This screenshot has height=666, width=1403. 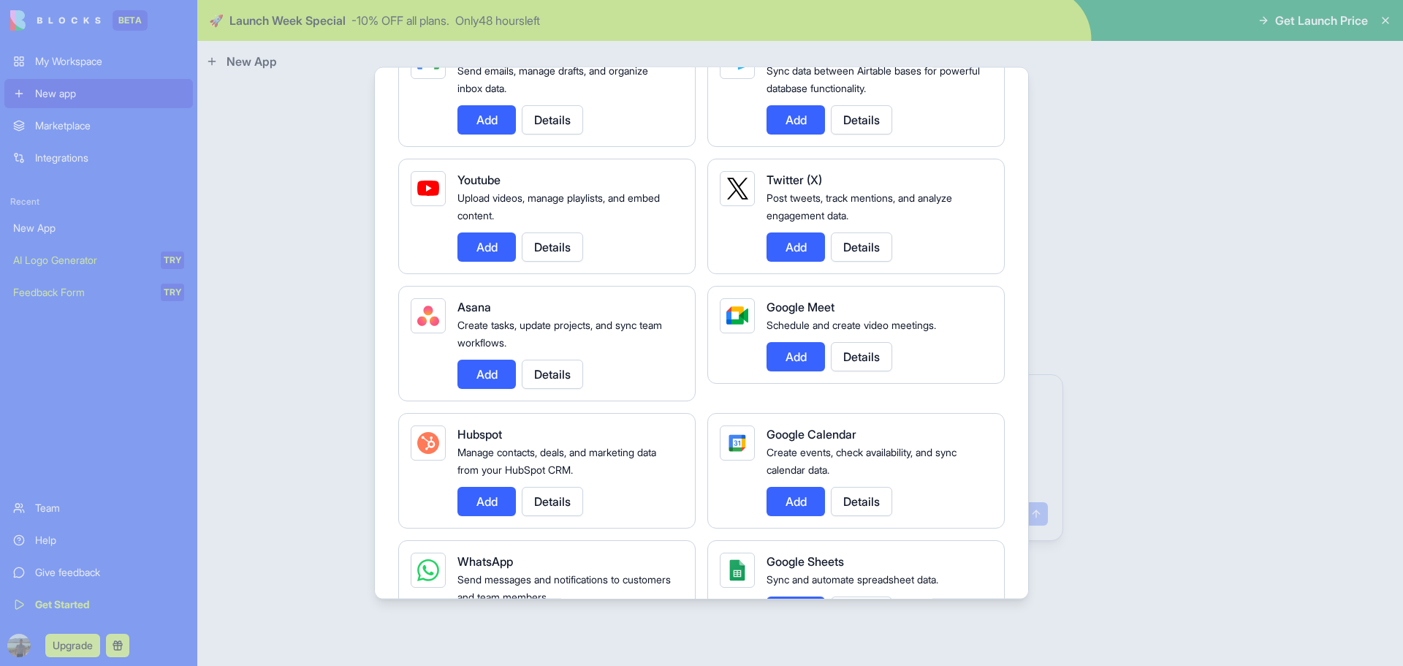 What do you see at coordinates (560, 333) in the screenshot?
I see `span: Create tasks, update projects, and sync team workflows.` at bounding box center [560, 333].